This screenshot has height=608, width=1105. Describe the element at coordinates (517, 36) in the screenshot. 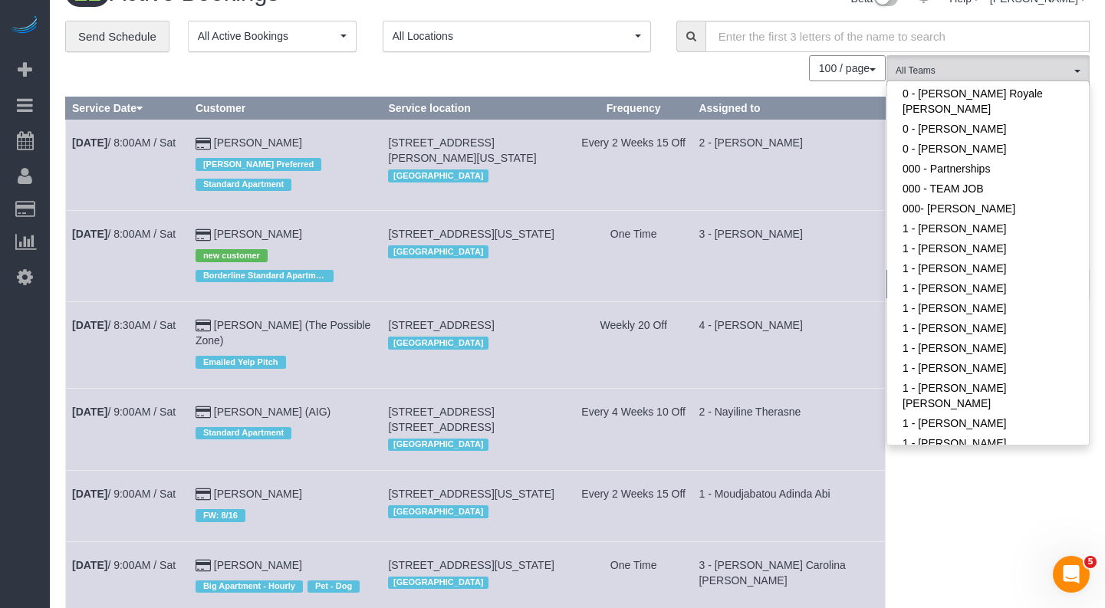

I see `button: All Locations` at that location.